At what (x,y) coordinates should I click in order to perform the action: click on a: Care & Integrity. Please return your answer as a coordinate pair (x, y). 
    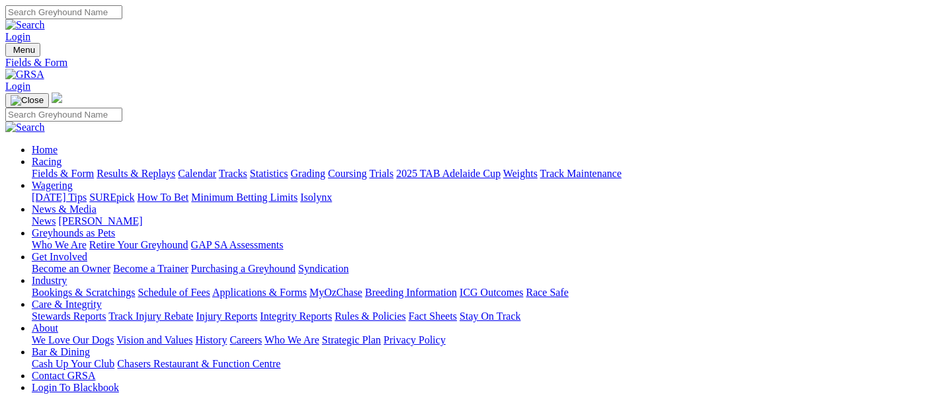
    Looking at the image, I should click on (67, 304).